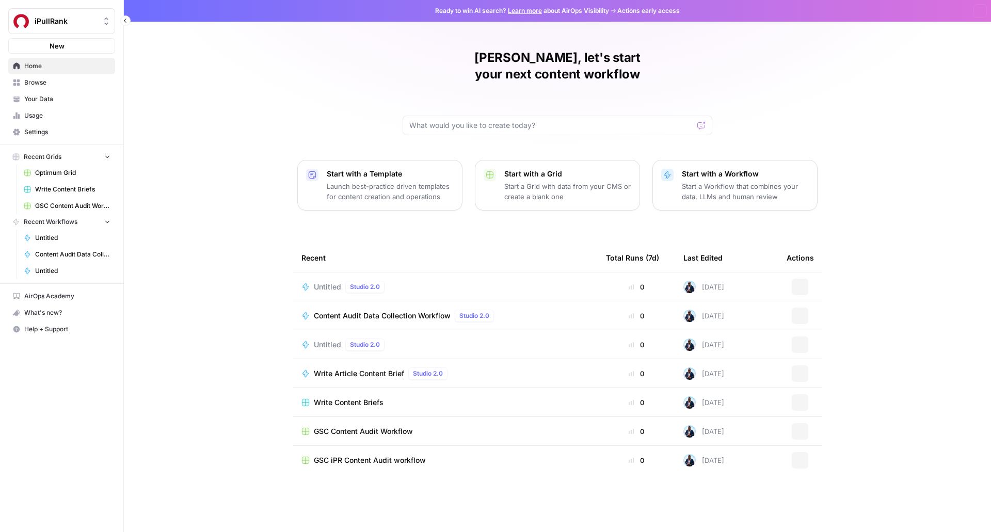  Describe the element at coordinates (61, 157) in the screenshot. I see `button: Recent Grids` at that location.